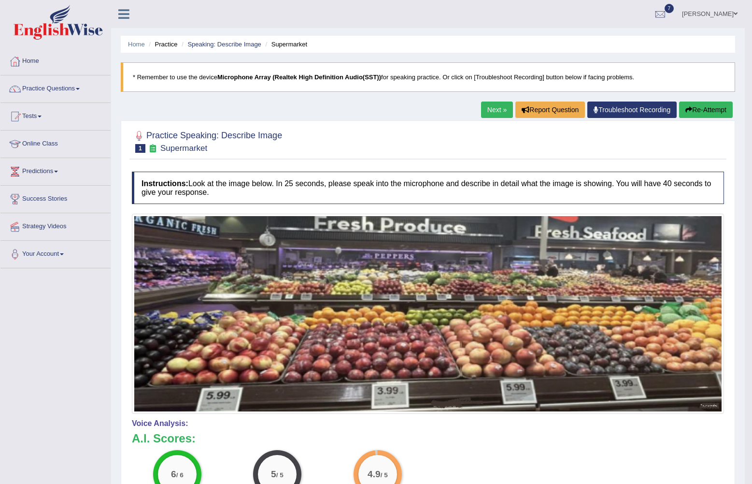  Describe the element at coordinates (374, 473) in the screenshot. I see `big: 4.9` at that location.